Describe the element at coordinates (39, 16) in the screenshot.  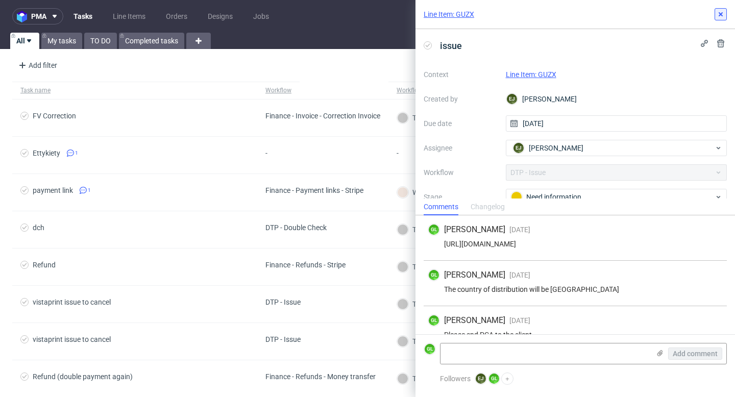
I see `span: pma` at that location.